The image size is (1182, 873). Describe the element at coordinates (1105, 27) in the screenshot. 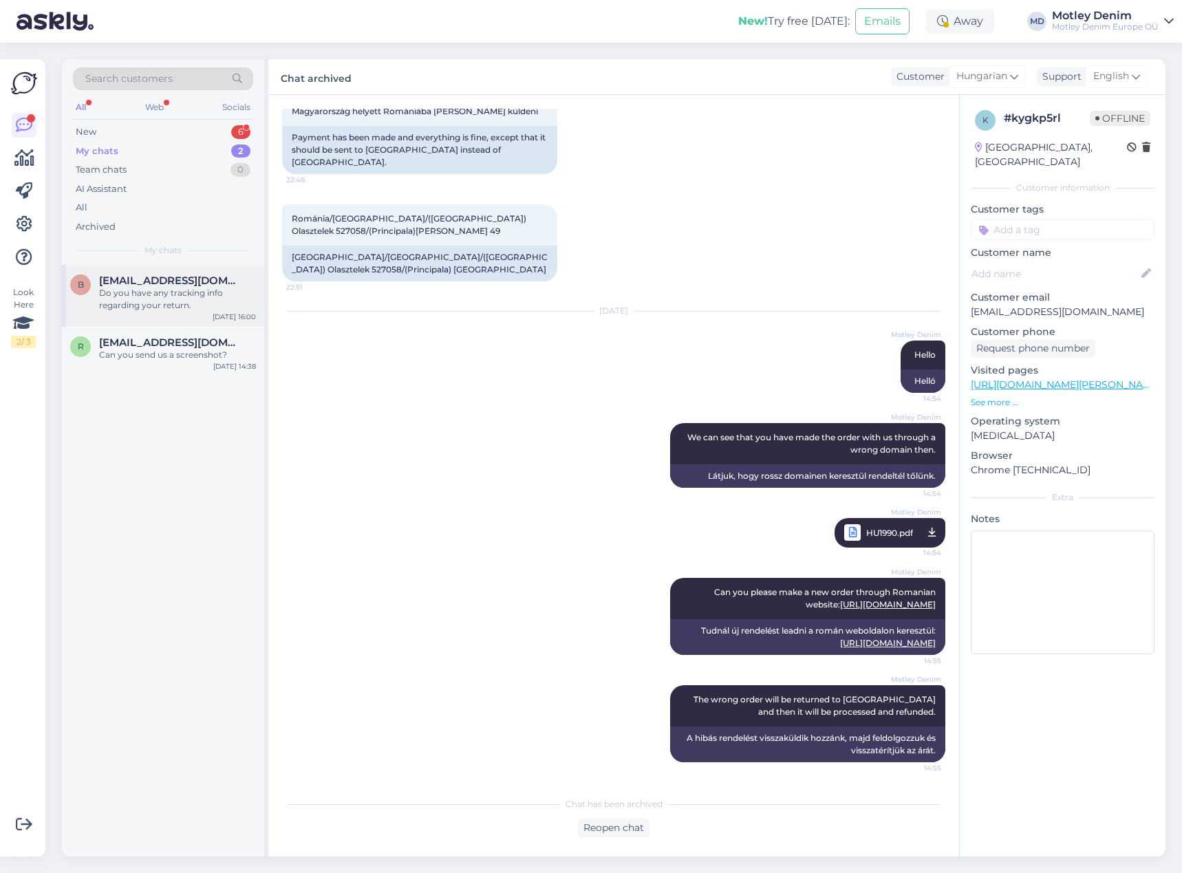

I see `div: Motley Denim Europe OÜ` at that location.